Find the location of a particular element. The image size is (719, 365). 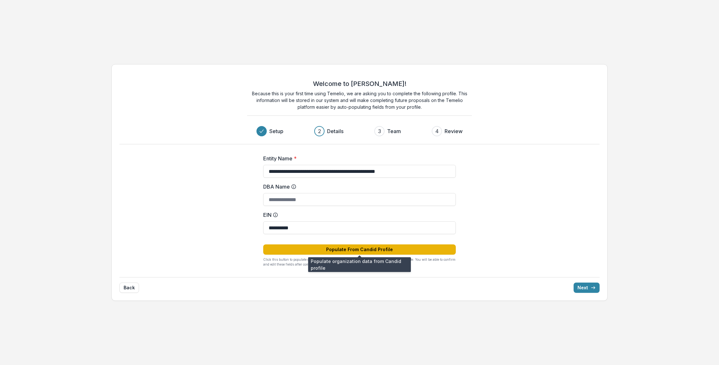

button: Populate From Candid Profile is located at coordinates (360, 250).